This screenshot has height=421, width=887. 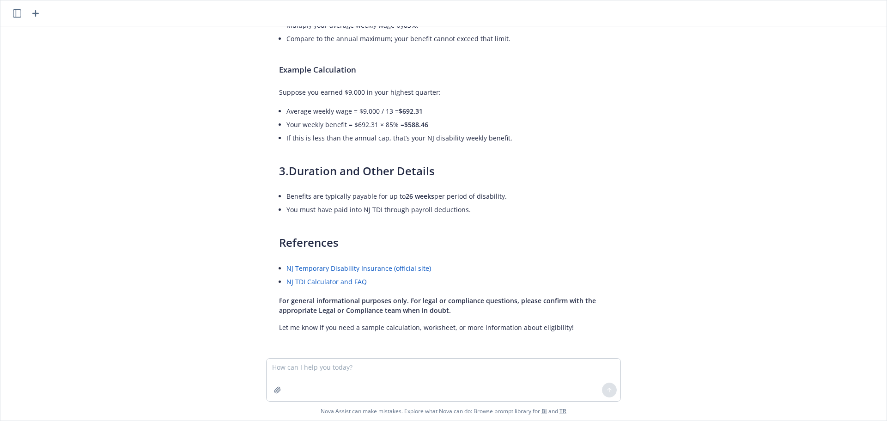 I want to click on span: Duration and Other Details, so click(x=362, y=170).